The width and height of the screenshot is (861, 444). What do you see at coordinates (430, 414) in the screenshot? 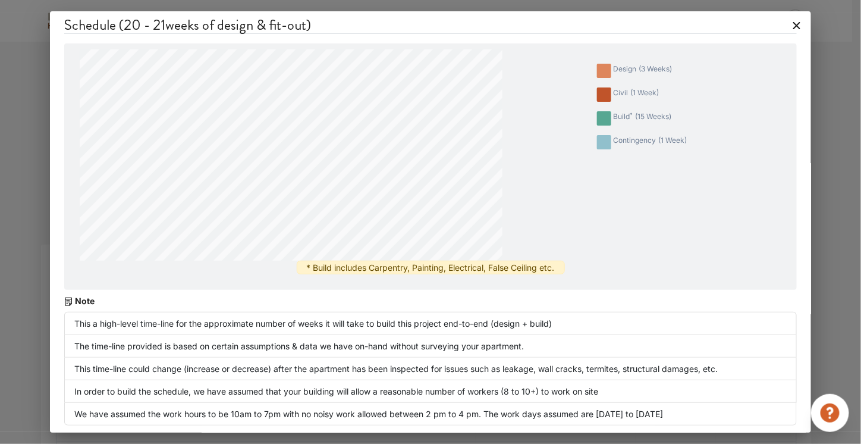
I see `li: We have assumed the work hours to be 10am to 7pm with no noisy work allowed between 2 pm to 4 pm....` at bounding box center [430, 414].